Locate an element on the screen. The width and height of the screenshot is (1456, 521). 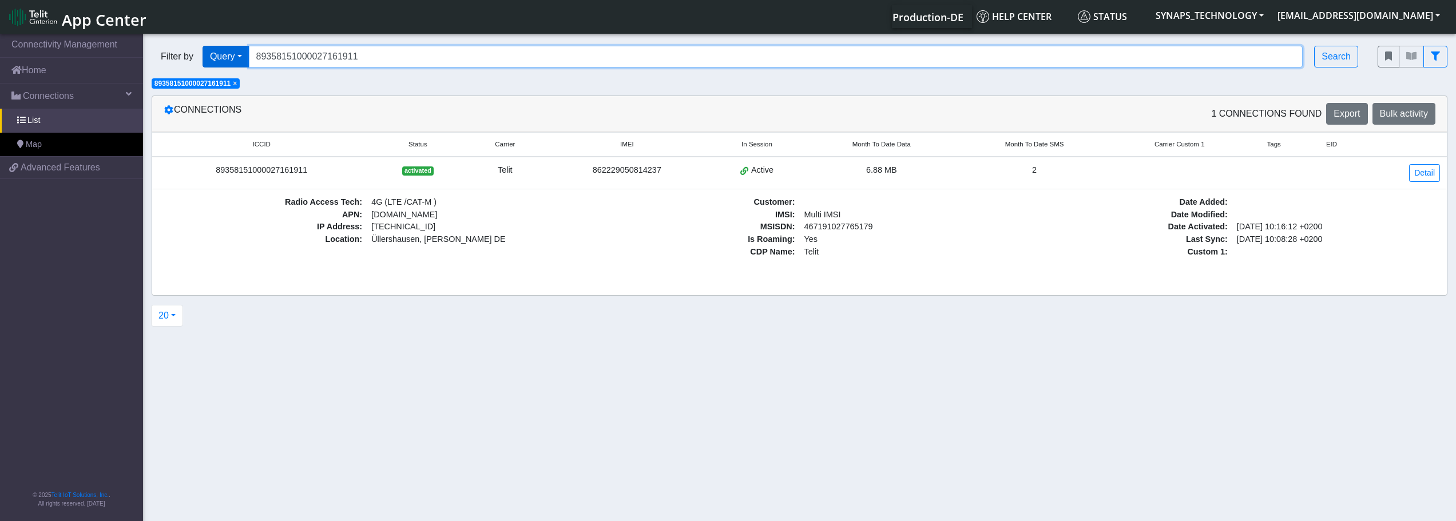
span: Month To Date SMS is located at coordinates (1034, 144).